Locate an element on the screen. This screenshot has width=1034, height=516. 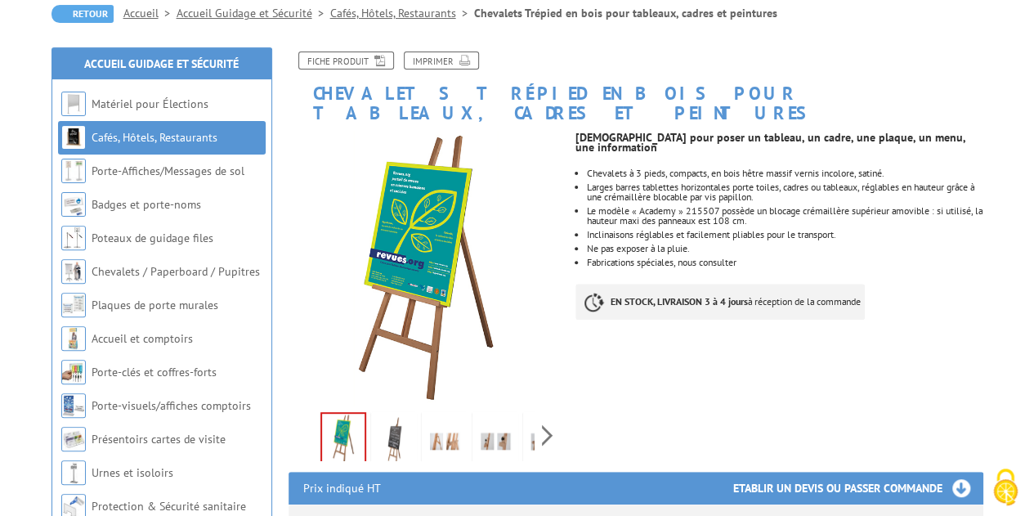
img: 215506_215507_chevalet_bois_restaurants_hotels.jpg is located at coordinates (394, 441).